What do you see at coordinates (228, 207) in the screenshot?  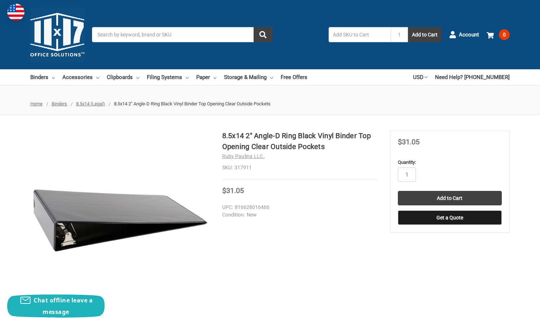 I see `dt: UPC:` at bounding box center [228, 207].